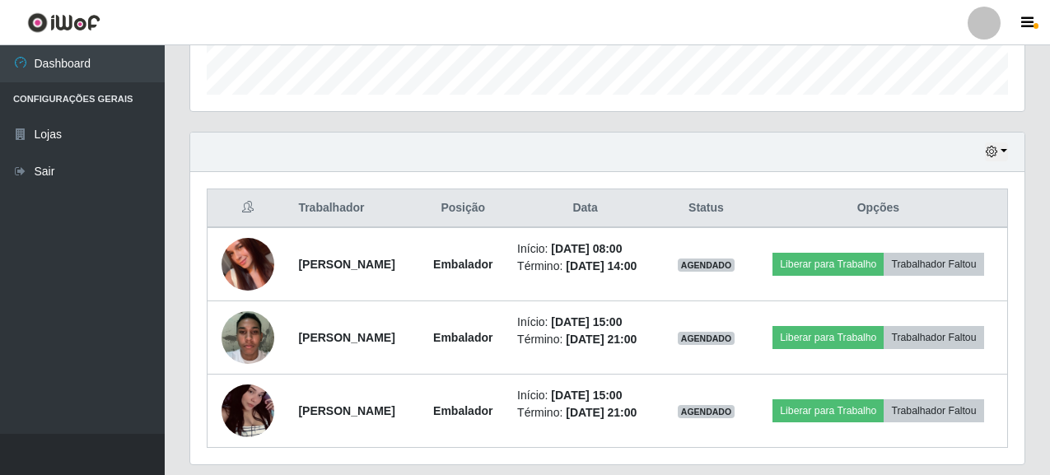  I want to click on th: Opções, so click(878, 208).